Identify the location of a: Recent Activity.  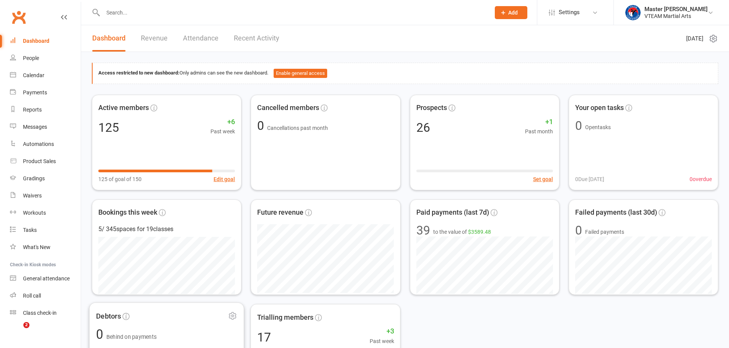
(256, 38).